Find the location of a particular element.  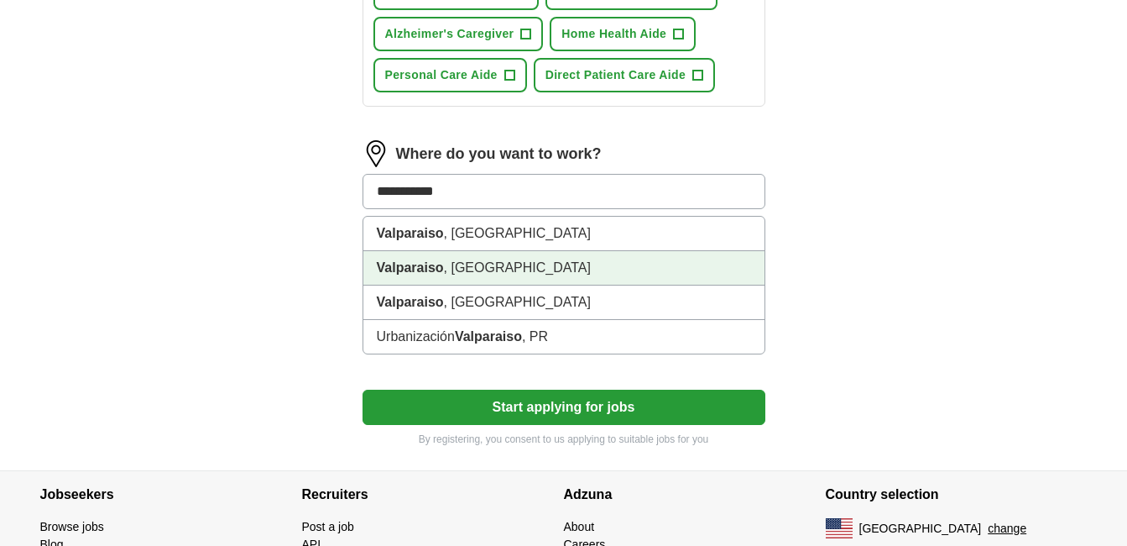

a: Post a job is located at coordinates (328, 526).